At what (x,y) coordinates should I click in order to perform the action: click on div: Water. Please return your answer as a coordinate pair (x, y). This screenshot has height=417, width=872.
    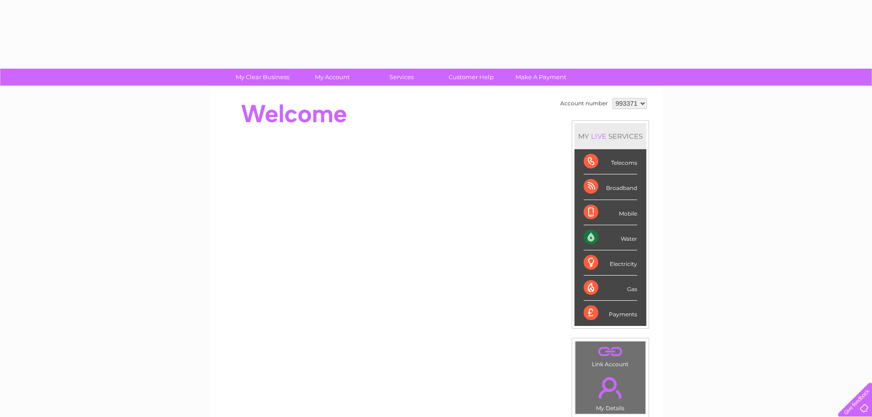
    Looking at the image, I should click on (610, 238).